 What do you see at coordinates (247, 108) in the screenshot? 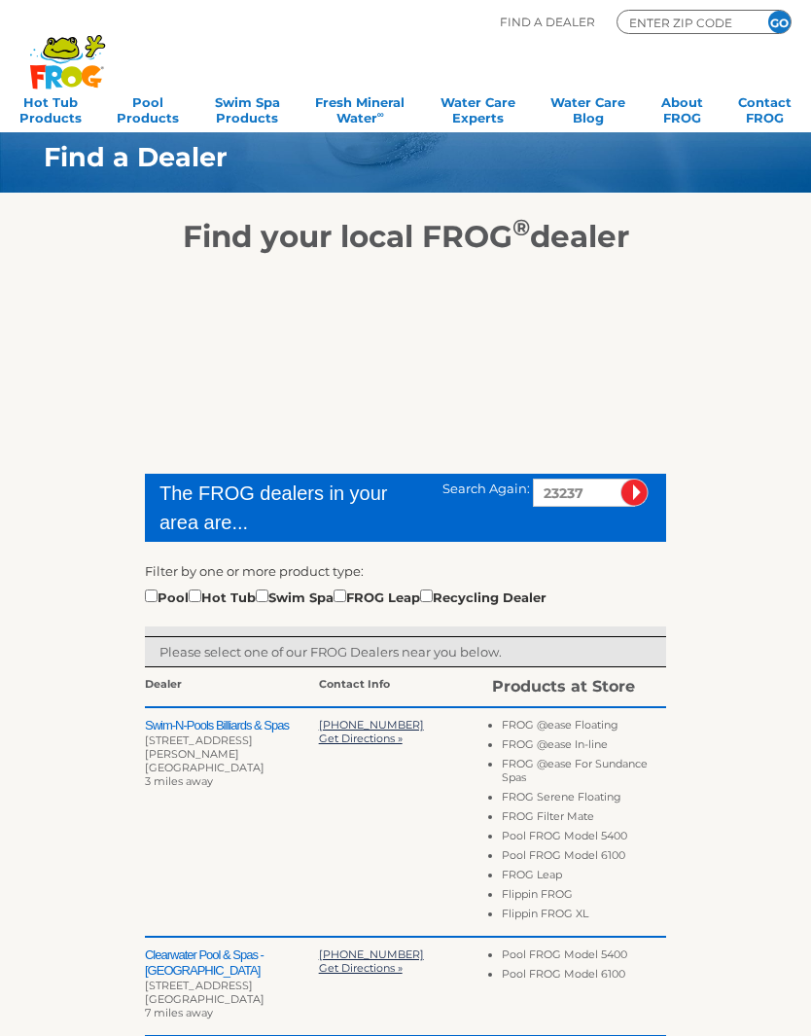
I see `a: Swim SpaProducts` at bounding box center [247, 108].